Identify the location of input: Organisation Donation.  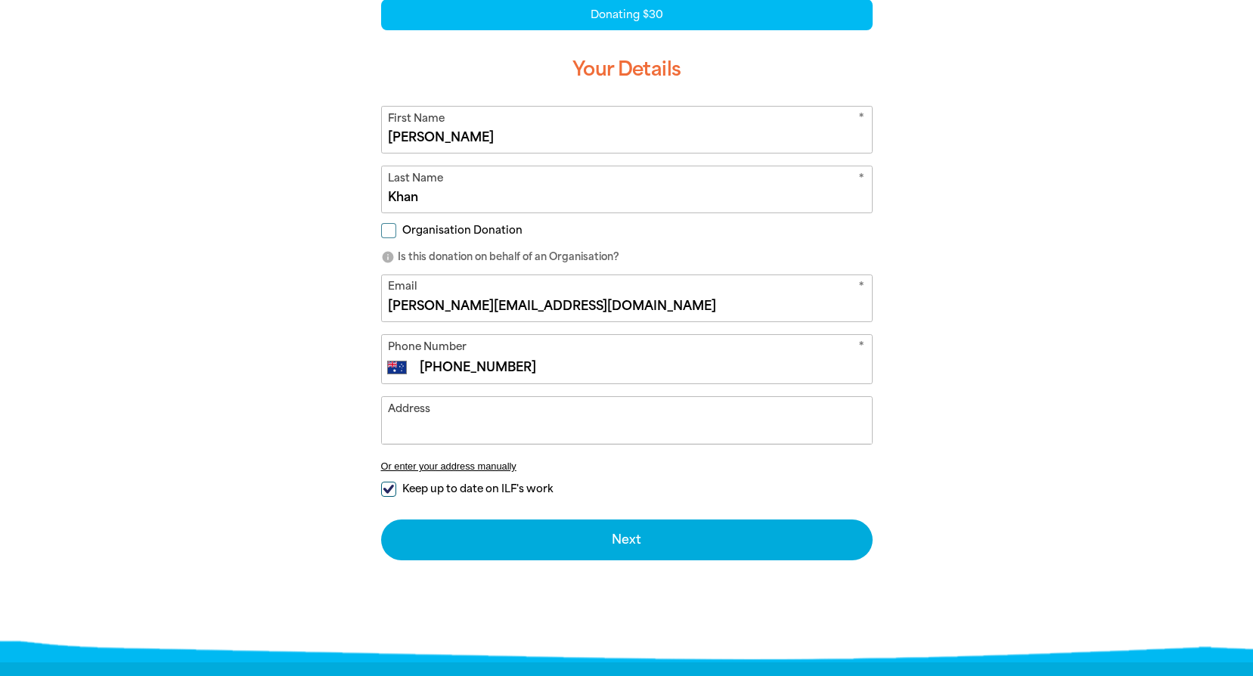
(389, 231).